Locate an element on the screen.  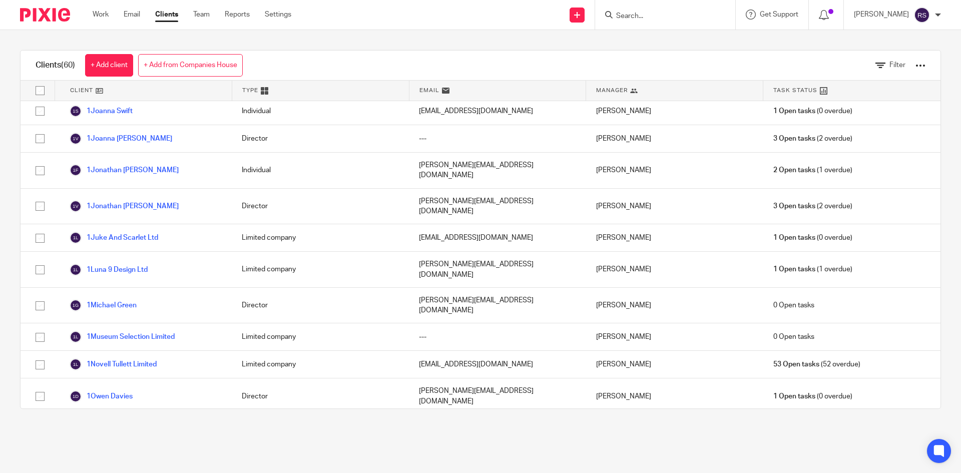
a: Clients is located at coordinates (167, 15).